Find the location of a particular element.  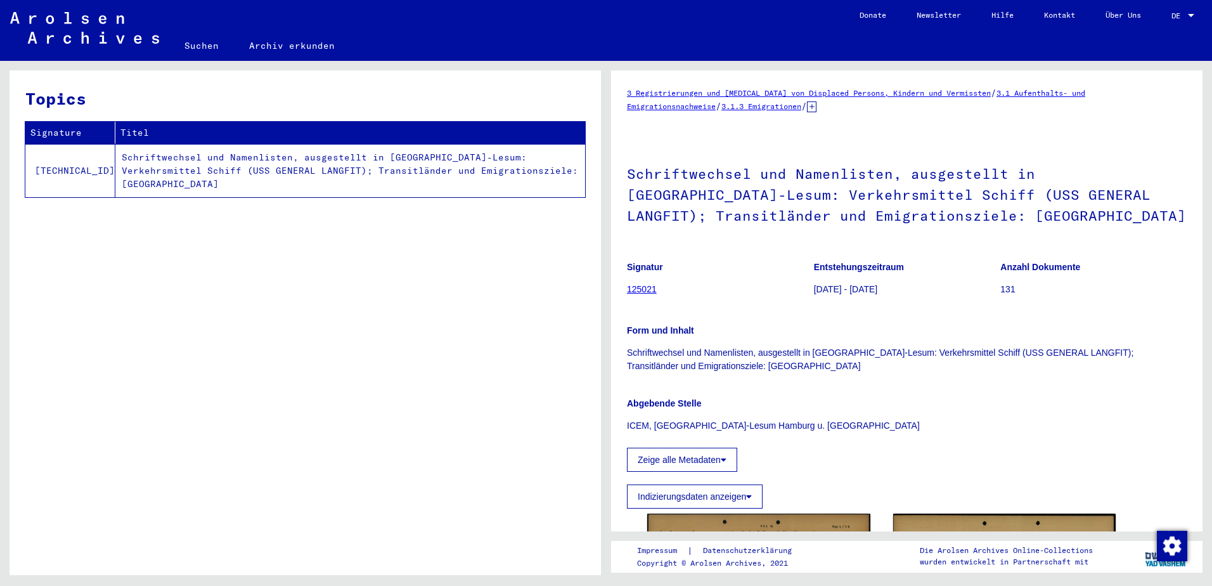

a: Suchen is located at coordinates (202, 46).